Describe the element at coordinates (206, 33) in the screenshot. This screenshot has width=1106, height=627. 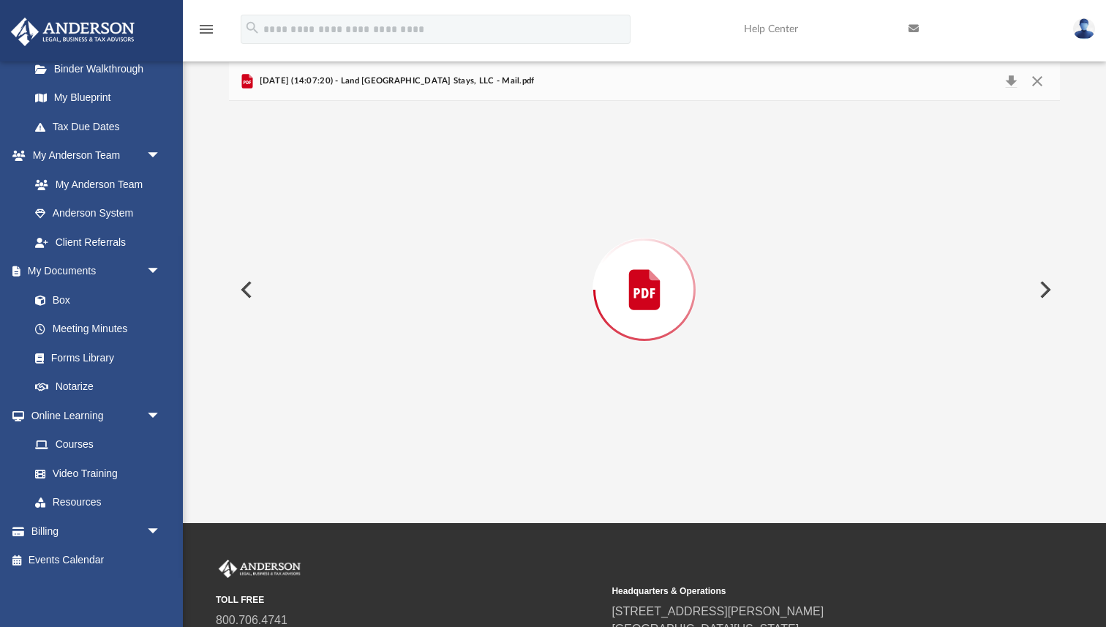
I see `a: menu` at that location.